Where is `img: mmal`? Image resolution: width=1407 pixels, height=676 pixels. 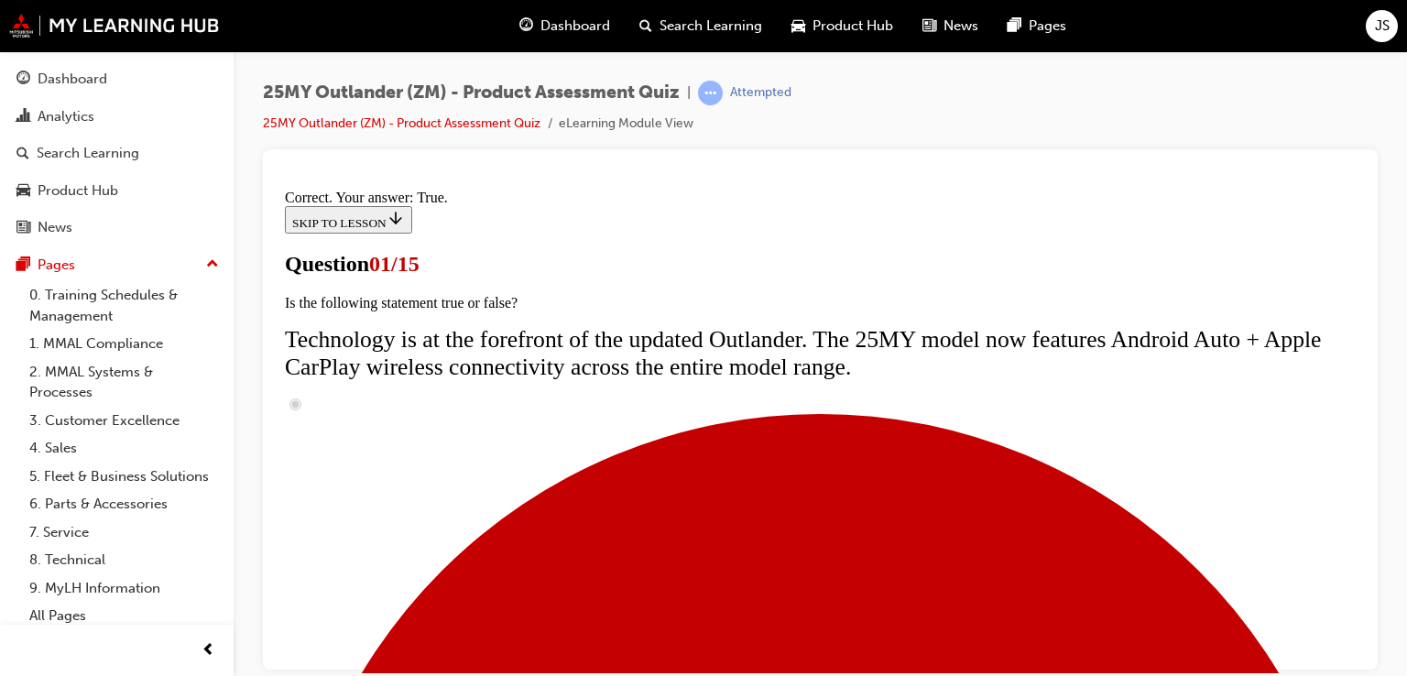 img: mmal is located at coordinates (115, 26).